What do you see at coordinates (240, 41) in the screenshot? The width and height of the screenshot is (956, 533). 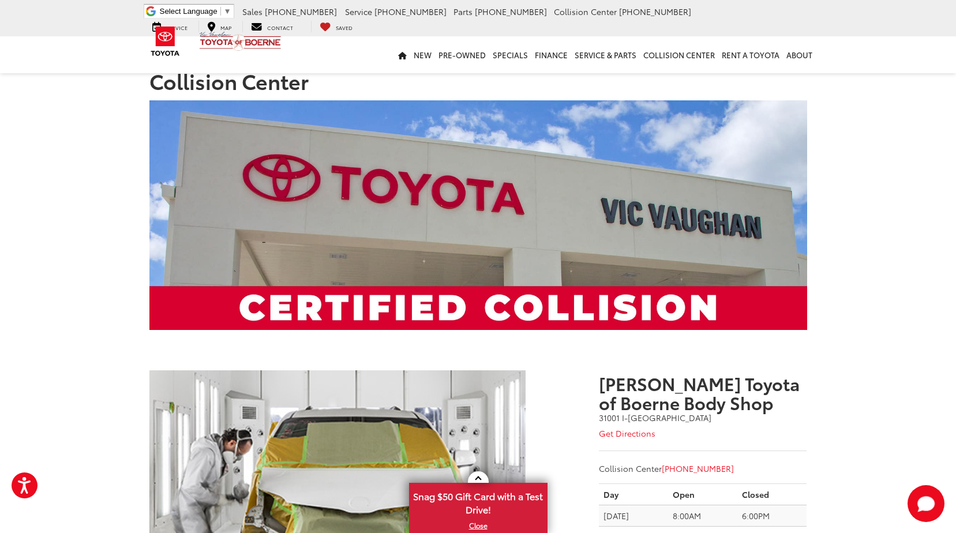 I see `img: Vic Vaughan Toyota of Boerne` at bounding box center [240, 41].